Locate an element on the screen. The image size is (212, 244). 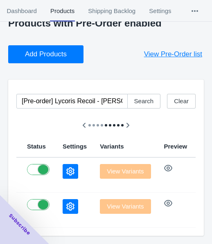
span: Status is located at coordinates (36, 146).